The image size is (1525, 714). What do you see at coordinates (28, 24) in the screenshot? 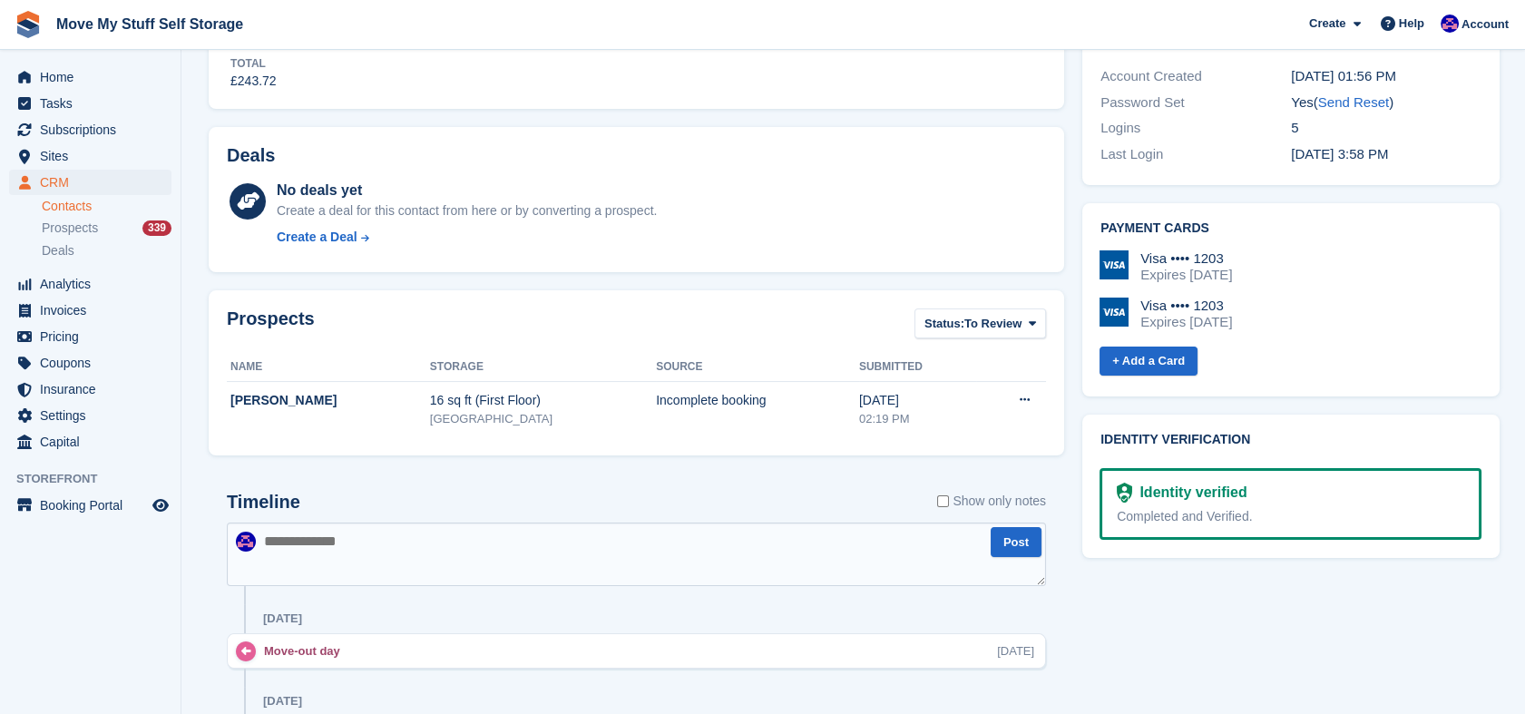
I see `img: stora-icon-8386f47178a22dfd0bd8f6a31ec36ba5ce8667c1dd55bd0f319d3a0aa187defe.svg` at bounding box center [28, 24].